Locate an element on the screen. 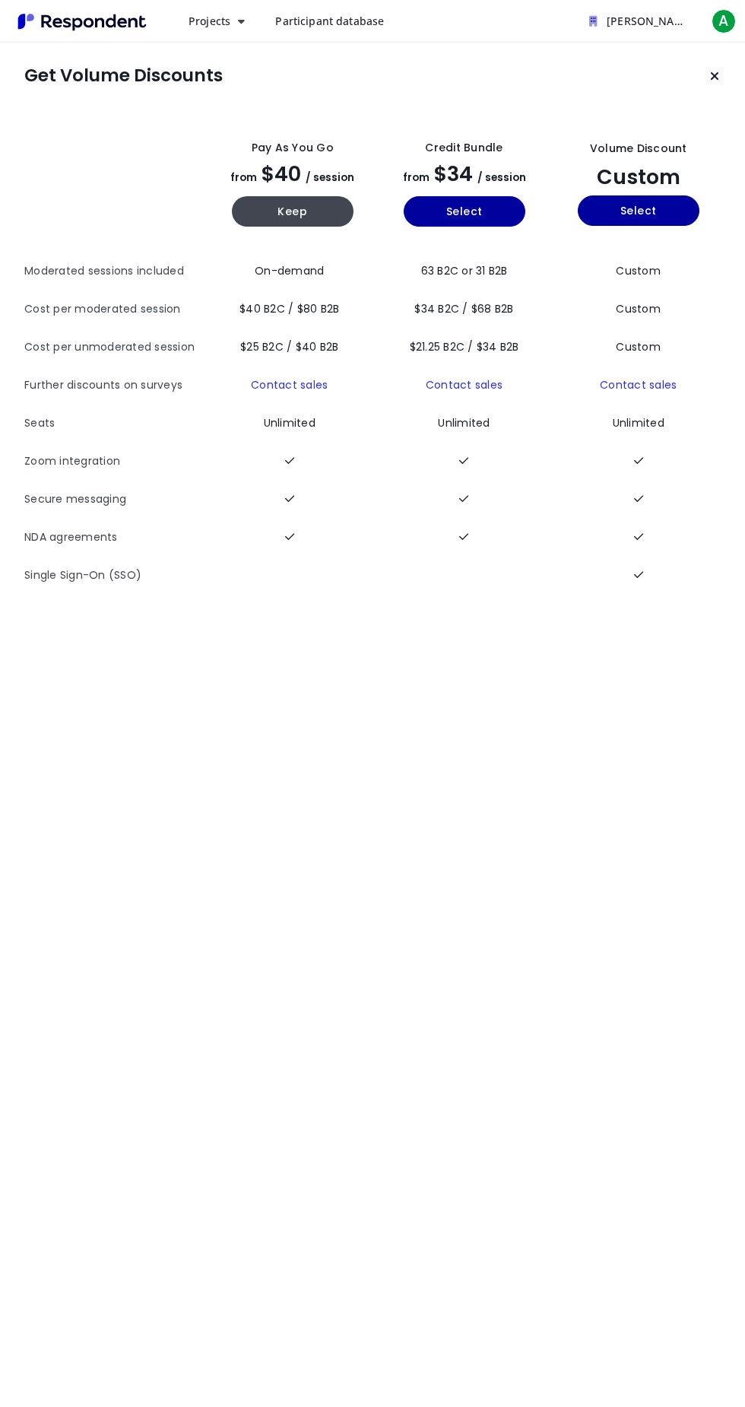 The width and height of the screenshot is (745, 1407). button: Select yearly basic plan is located at coordinates (465, 211).